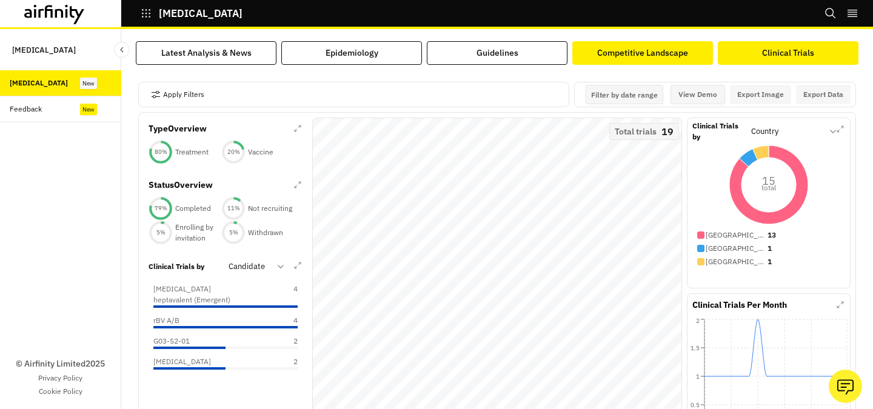 Image resolution: width=873 pixels, height=409 pixels. Describe the element at coordinates (642, 53) in the screenshot. I see `div: Competitive Landscape` at that location.